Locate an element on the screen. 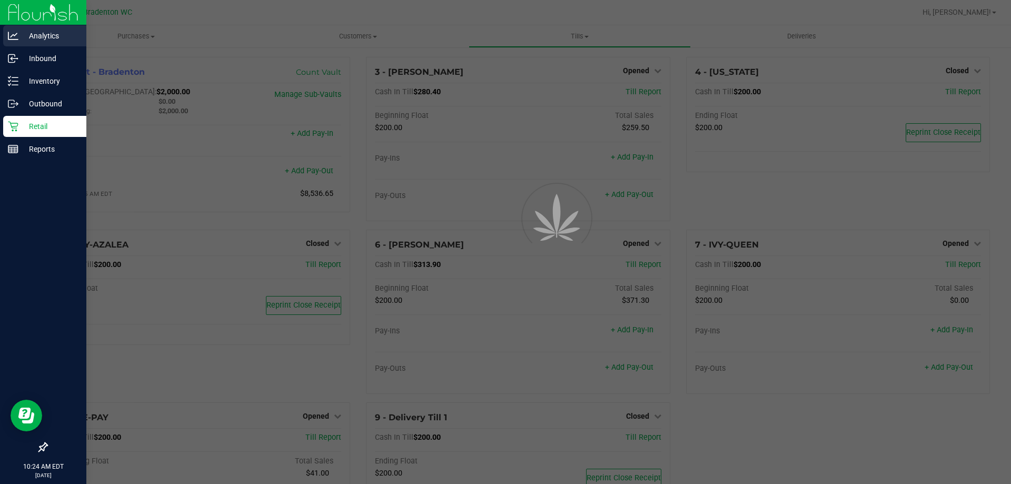 The height and width of the screenshot is (484, 1011). inline-svg: Inbound is located at coordinates (13, 58).